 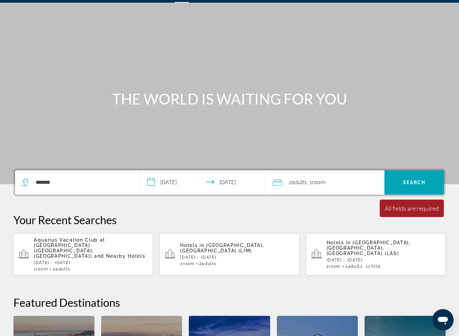 I want to click on input: Search hotel destination, so click(x=82, y=183).